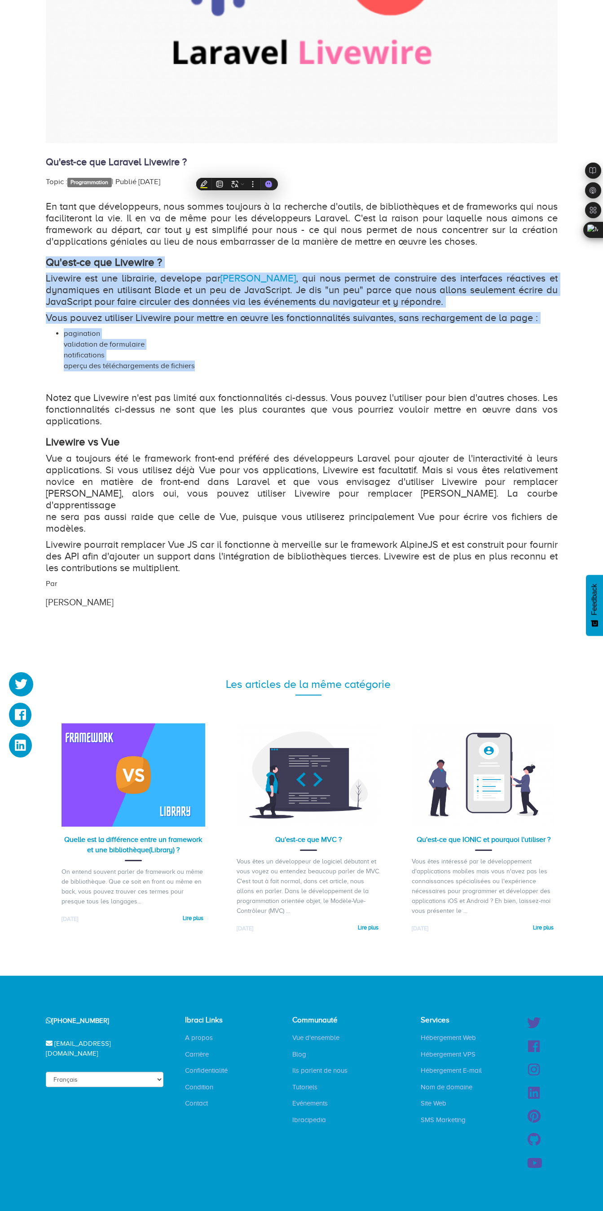 The image size is (603, 1211). I want to click on div: Par, so click(258, 594).